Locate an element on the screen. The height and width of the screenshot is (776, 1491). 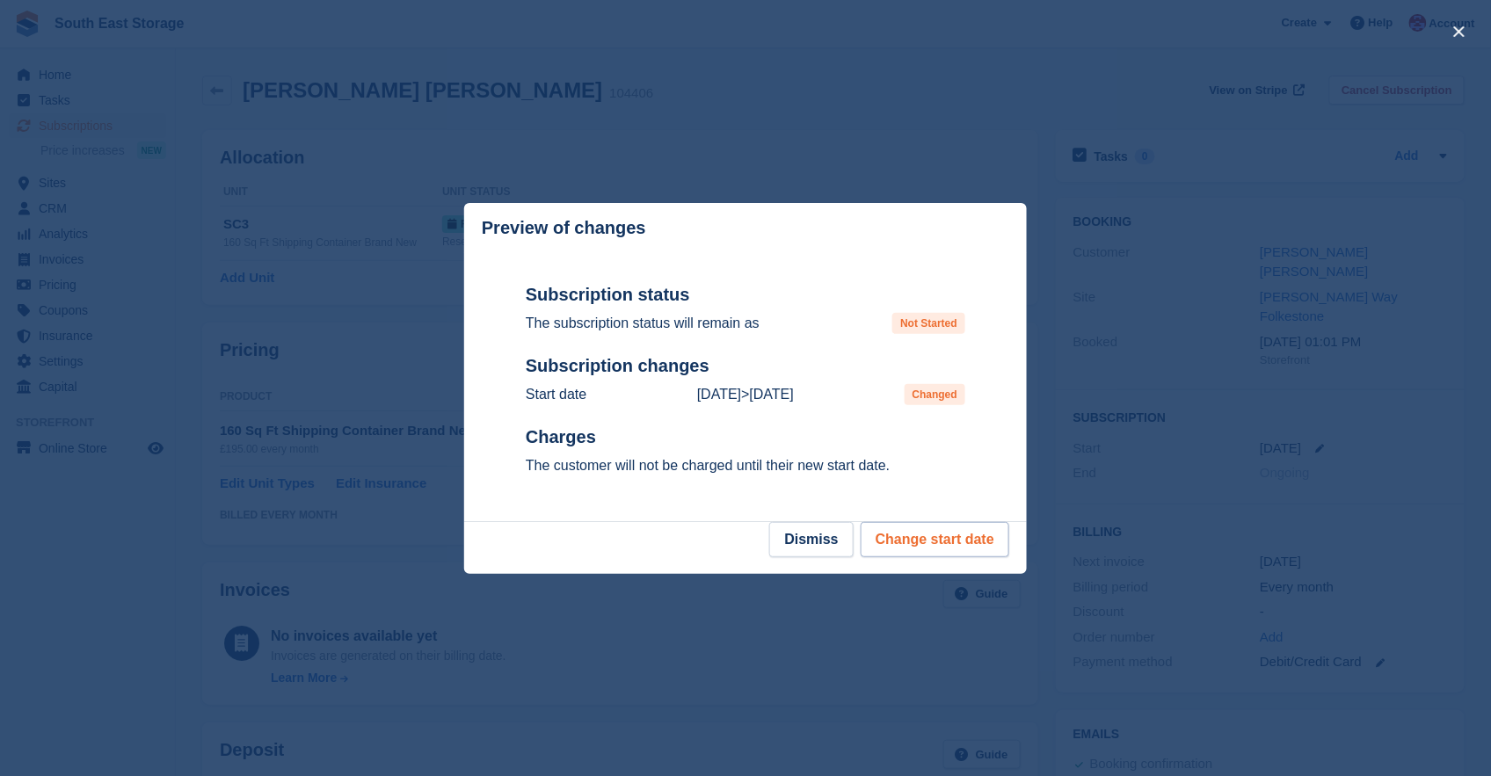
span: Not Started is located at coordinates (928, 323).